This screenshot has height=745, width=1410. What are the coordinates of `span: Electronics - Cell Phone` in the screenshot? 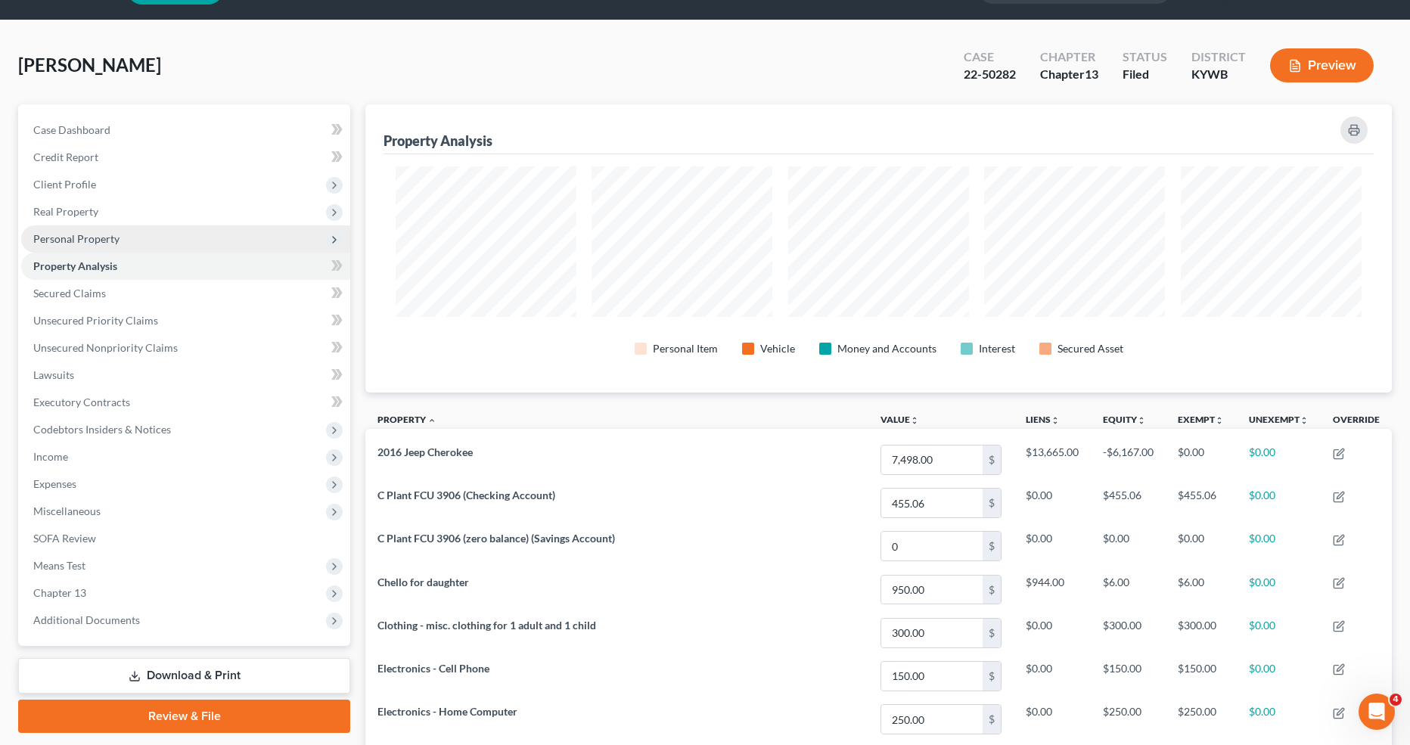 It's located at (433, 668).